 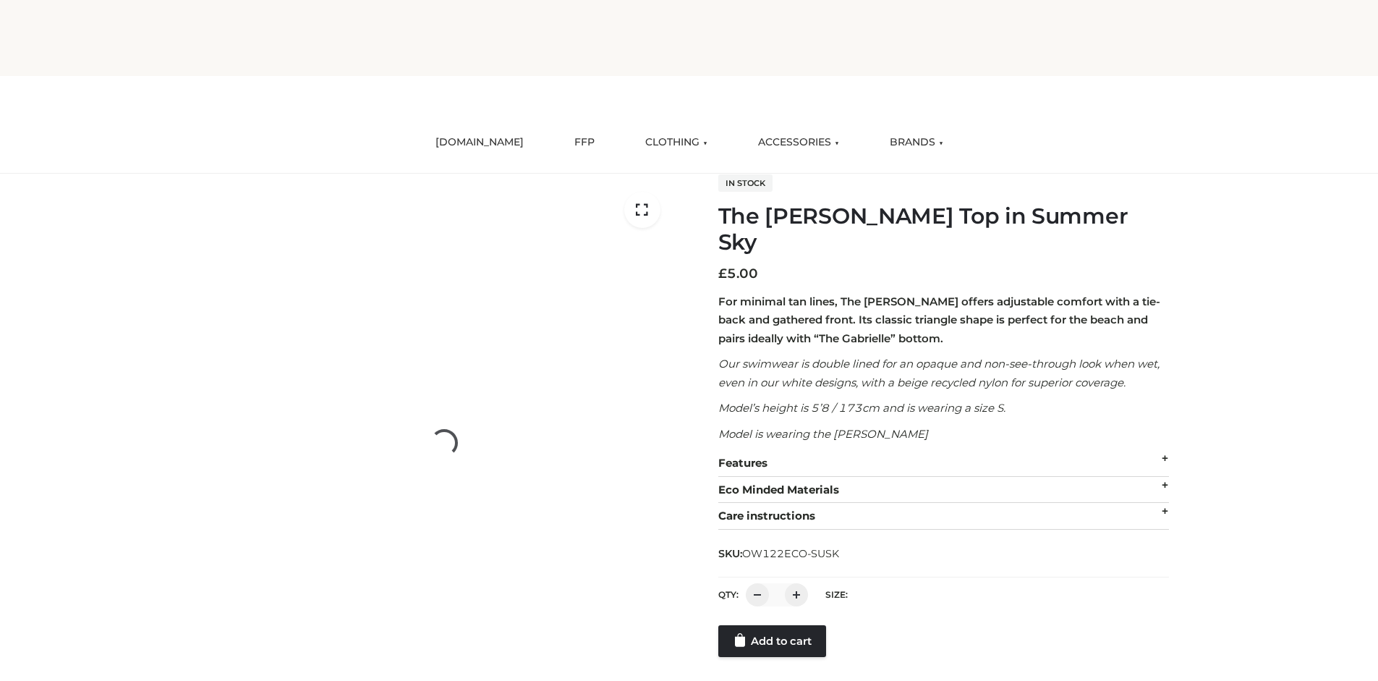 I want to click on a: Add to cart, so click(x=772, y=641).